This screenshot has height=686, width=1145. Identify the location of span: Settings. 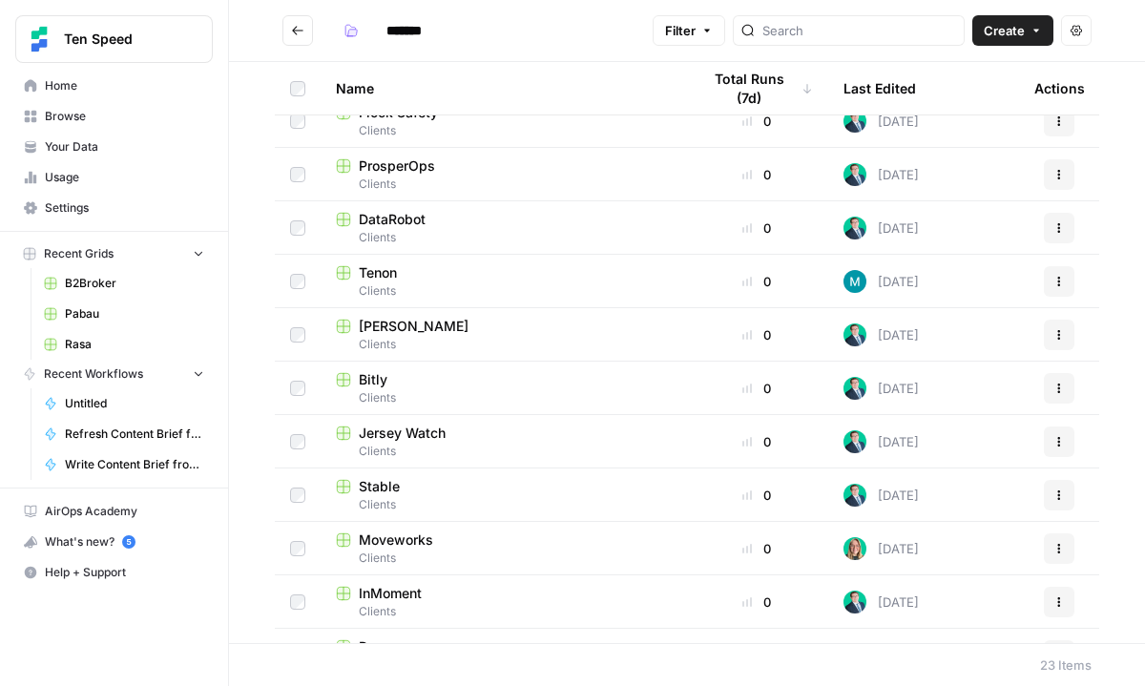
(124, 208).